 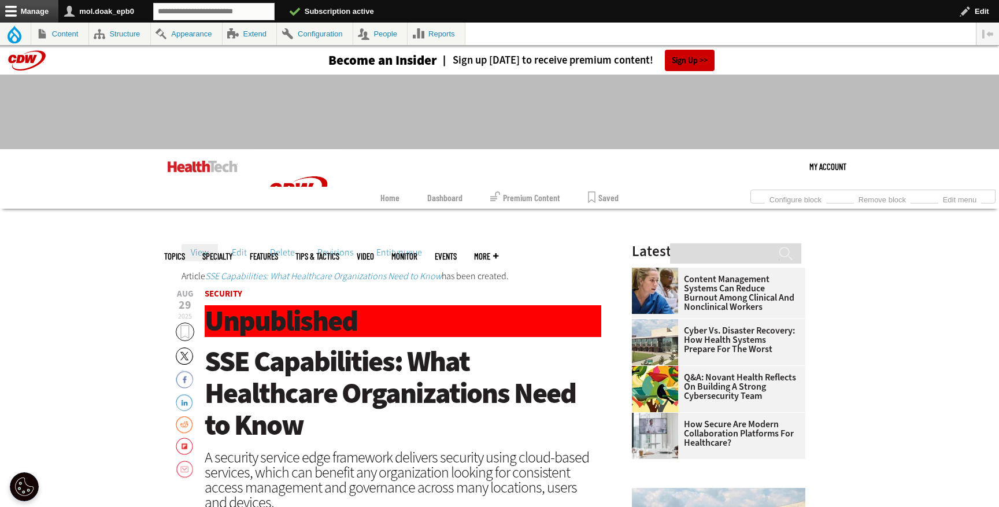 I want to click on img: care team speaks with physician over conference call, so click(x=655, y=436).